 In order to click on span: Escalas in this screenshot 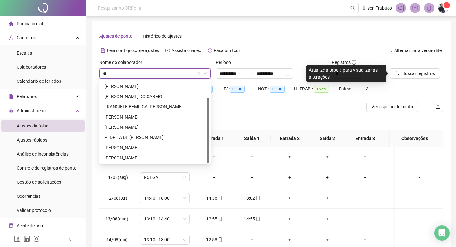, I will do `click(24, 53)`.